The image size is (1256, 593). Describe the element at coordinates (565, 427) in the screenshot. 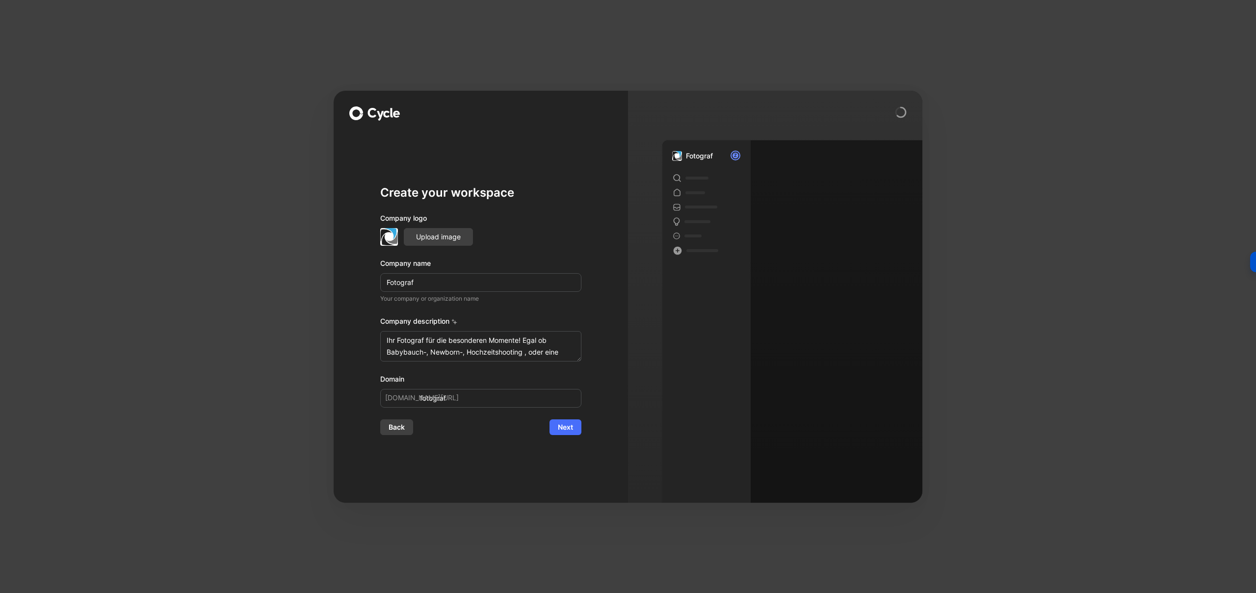

I see `button: Next` at that location.